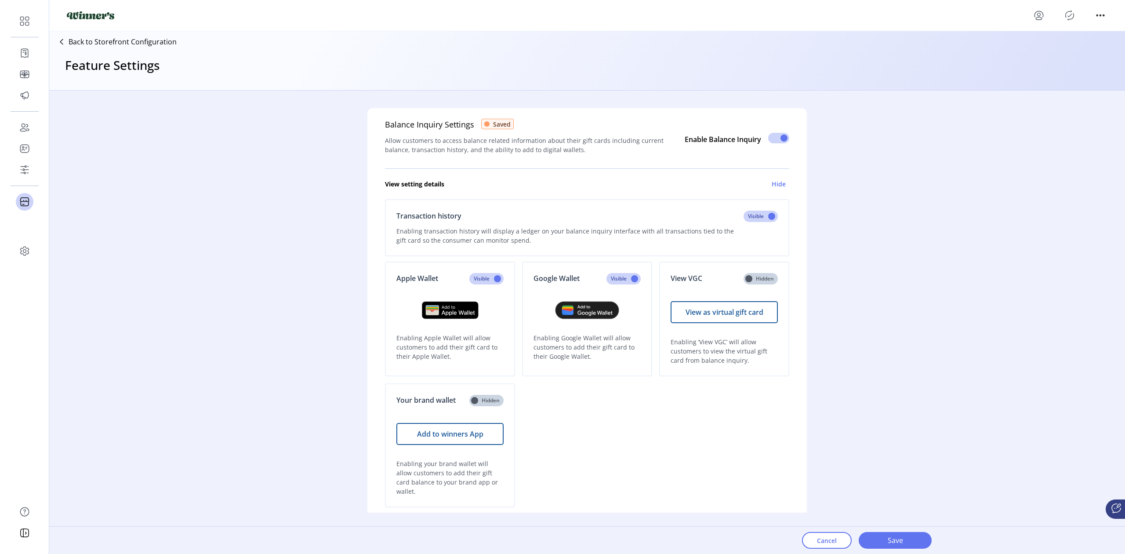 Image resolution: width=1125 pixels, height=554 pixels. I want to click on button: Save, so click(895, 540).